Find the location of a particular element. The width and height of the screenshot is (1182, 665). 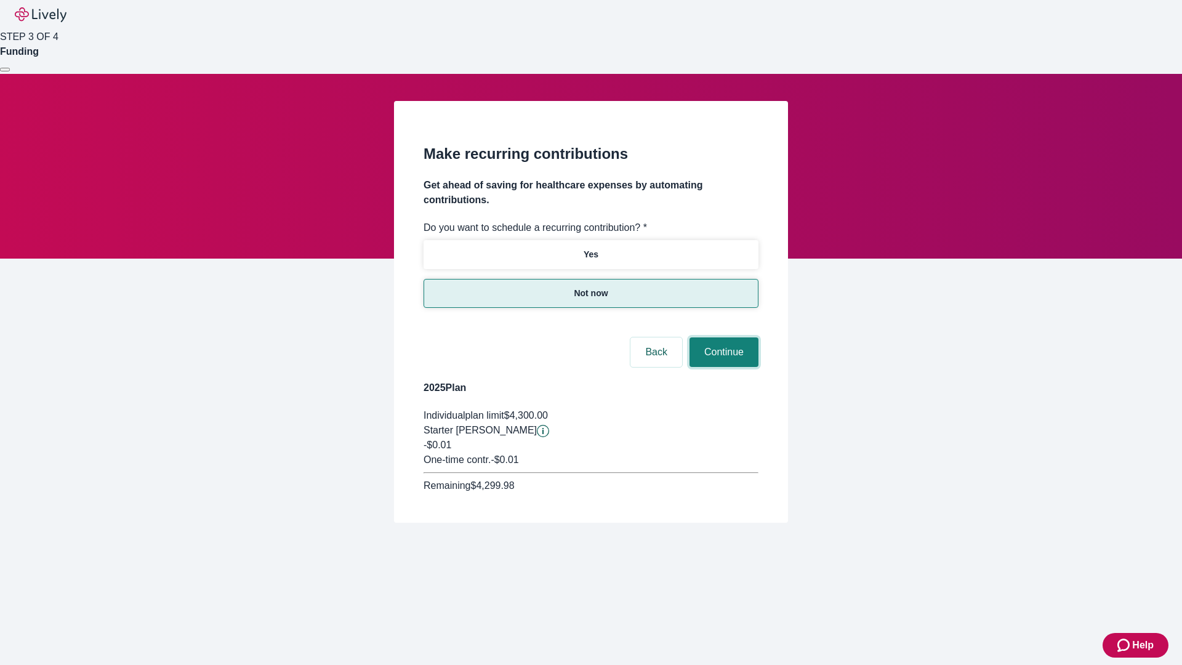

p: Yes is located at coordinates (591, 254).